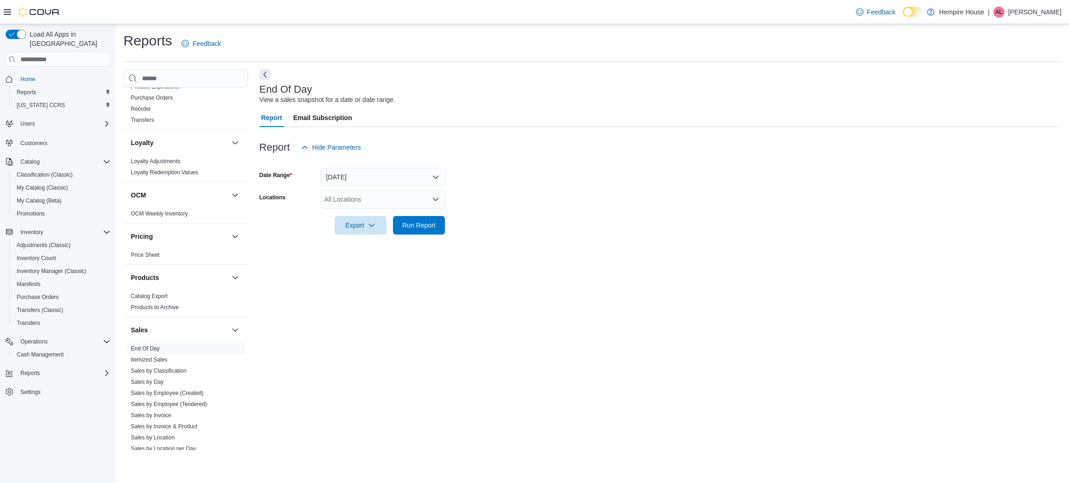 The image size is (1069, 483). What do you see at coordinates (30, 162) in the screenshot?
I see `span: Catalog` at bounding box center [30, 162].